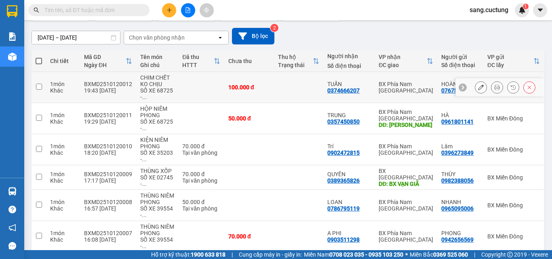 This screenshot has width=552, height=259. Describe the element at coordinates (274, 28) in the screenshot. I see `sup: 2` at that location.